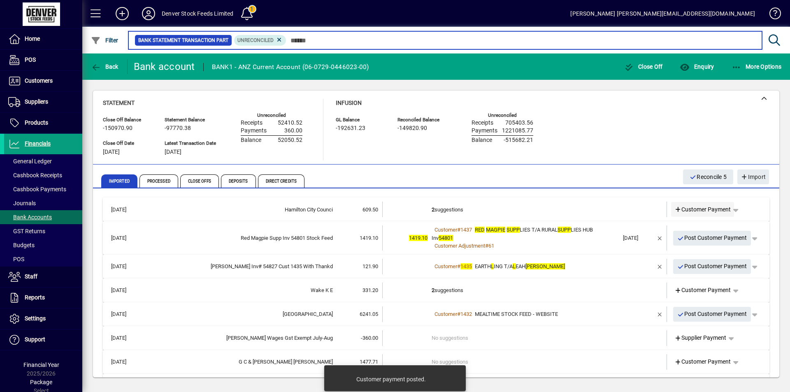 The image size is (790, 392). Describe the element at coordinates (466, 229) in the screenshot. I see `span: 1437` at that location.